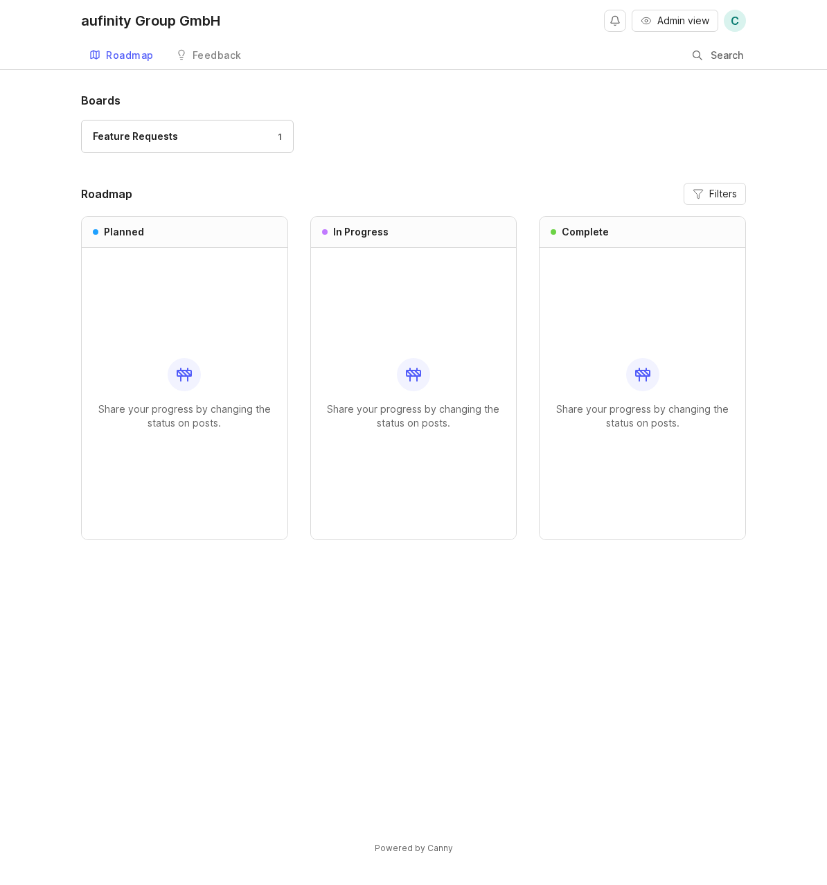 This screenshot has width=827, height=885. I want to click on div: Roadmap, so click(129, 55).